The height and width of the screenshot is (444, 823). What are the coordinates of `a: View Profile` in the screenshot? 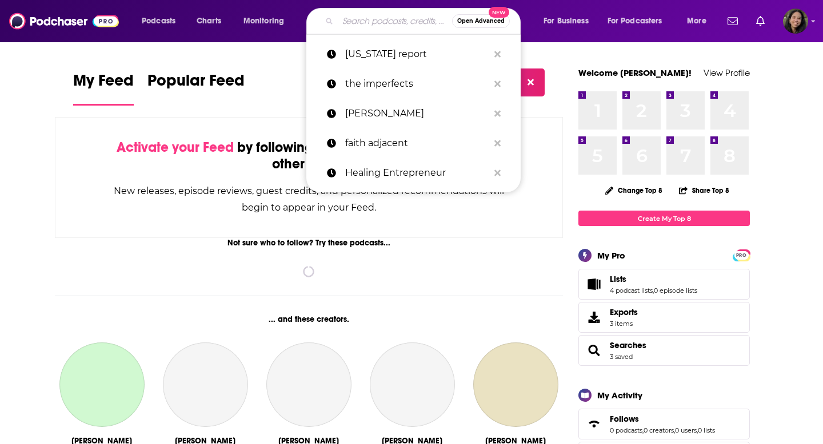 It's located at (726, 73).